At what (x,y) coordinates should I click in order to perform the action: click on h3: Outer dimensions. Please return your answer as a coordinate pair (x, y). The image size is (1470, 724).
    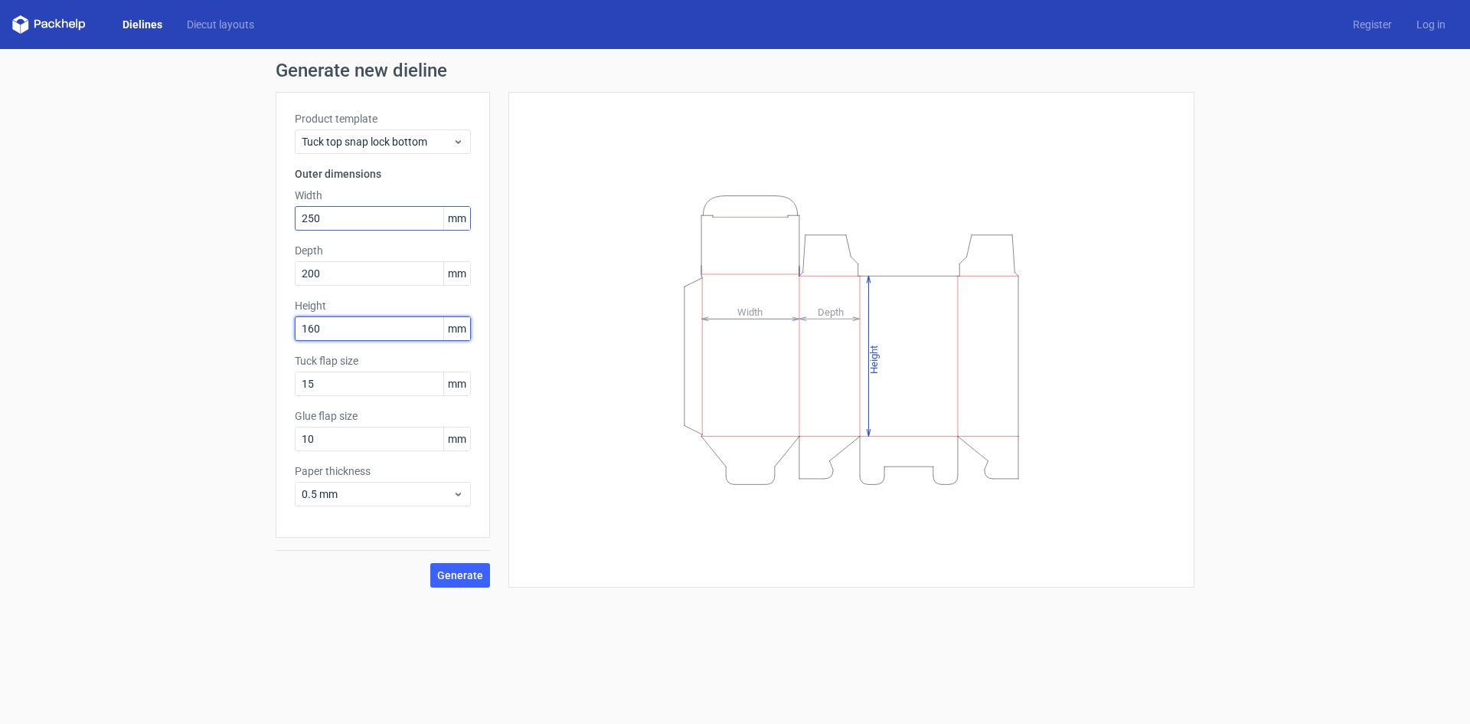
    Looking at the image, I should click on (383, 174).